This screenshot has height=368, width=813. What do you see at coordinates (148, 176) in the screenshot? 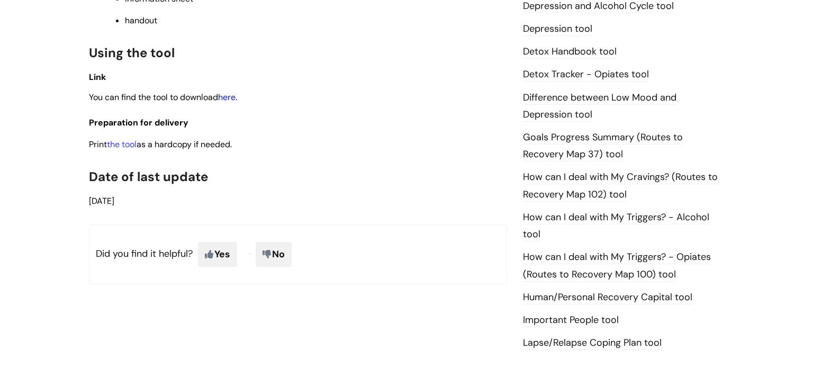
I see `span: Date of last update` at bounding box center [148, 176].